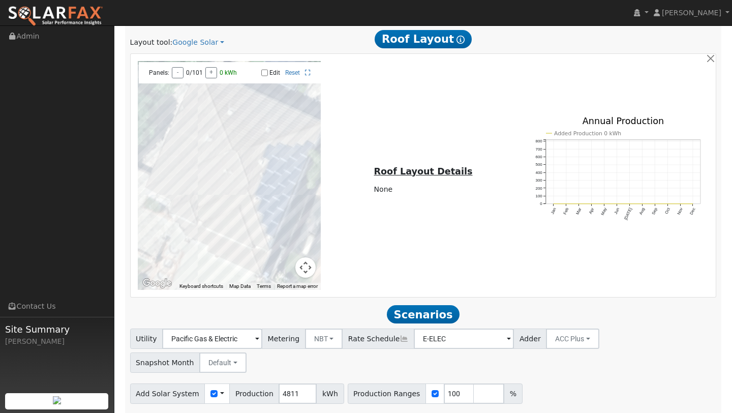 Image resolution: width=732 pixels, height=413 pixels. Describe the element at coordinates (579, 211) in the screenshot. I see `text: Mar` at that location.